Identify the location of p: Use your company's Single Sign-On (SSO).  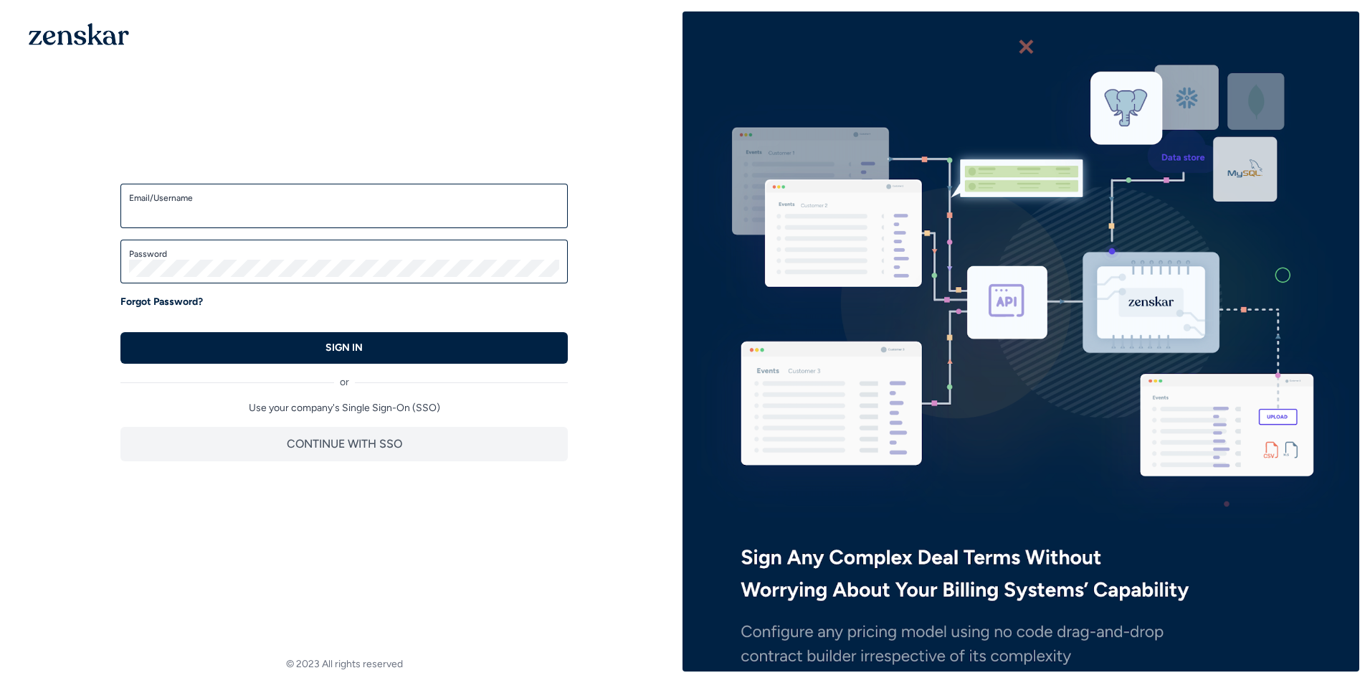
(344, 408).